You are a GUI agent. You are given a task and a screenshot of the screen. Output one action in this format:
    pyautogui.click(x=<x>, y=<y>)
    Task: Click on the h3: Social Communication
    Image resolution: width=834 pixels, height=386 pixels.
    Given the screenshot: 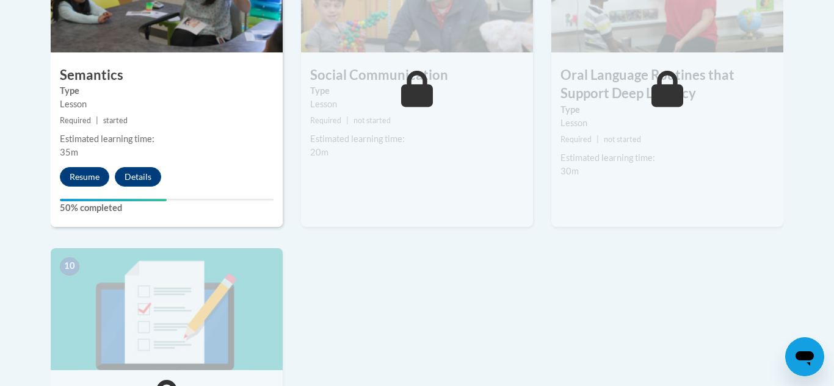 What is the action you would take?
    pyautogui.click(x=417, y=75)
    